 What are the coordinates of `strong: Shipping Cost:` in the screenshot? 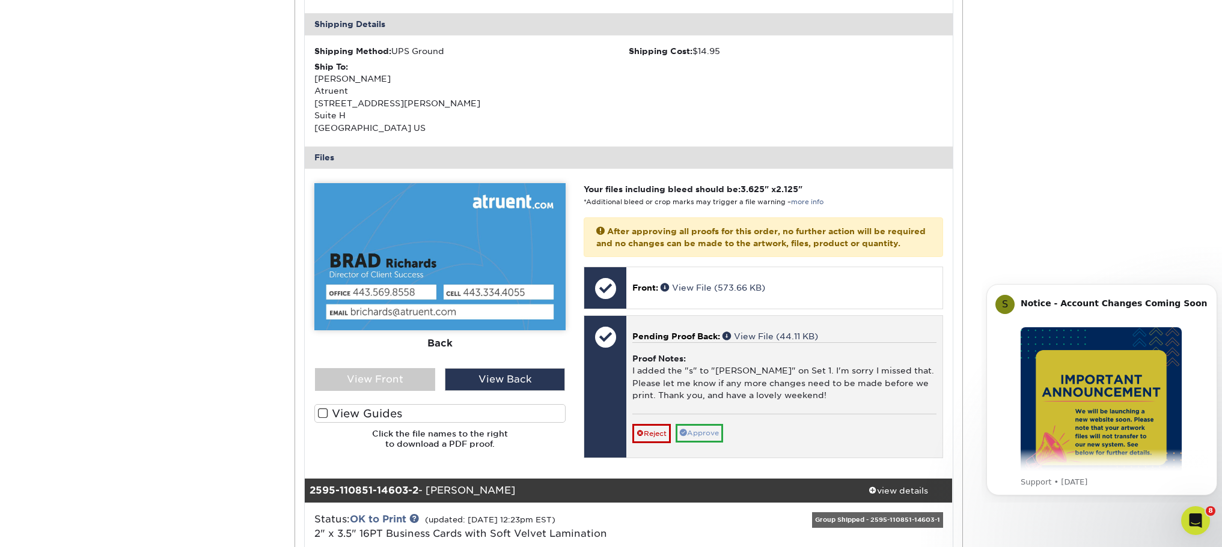 It's located at (660, 51).